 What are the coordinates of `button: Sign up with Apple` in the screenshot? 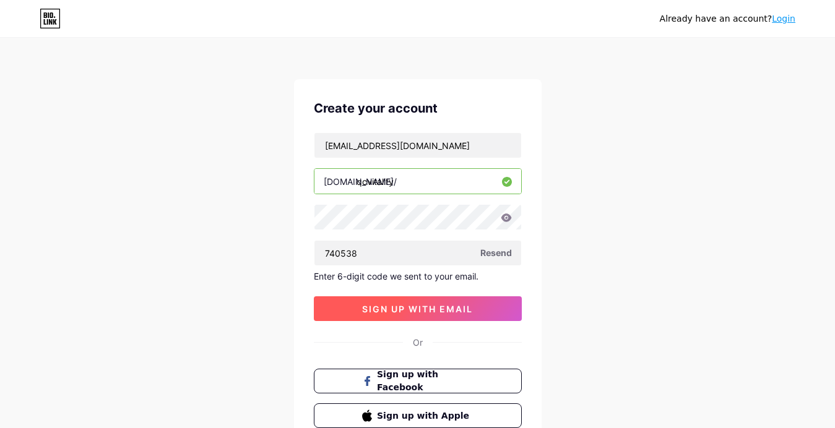 It's located at (418, 416).